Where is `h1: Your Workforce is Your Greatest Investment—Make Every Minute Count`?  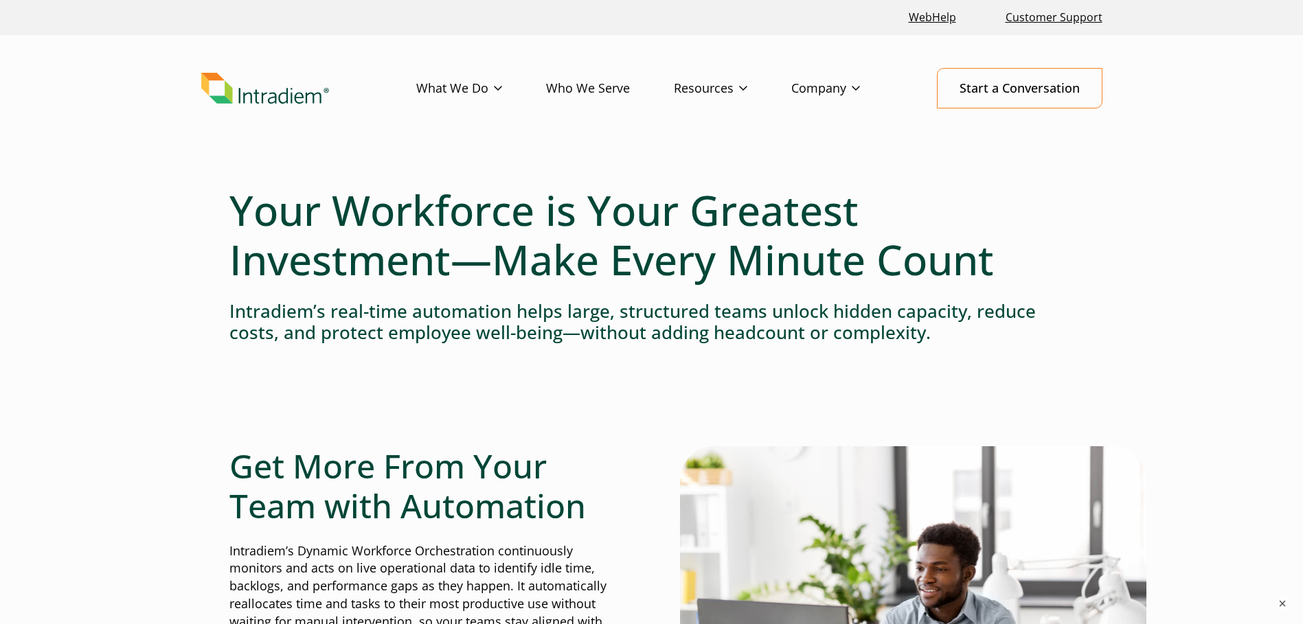 h1: Your Workforce is Your Greatest Investment—Make Every Minute Count is located at coordinates (652, 235).